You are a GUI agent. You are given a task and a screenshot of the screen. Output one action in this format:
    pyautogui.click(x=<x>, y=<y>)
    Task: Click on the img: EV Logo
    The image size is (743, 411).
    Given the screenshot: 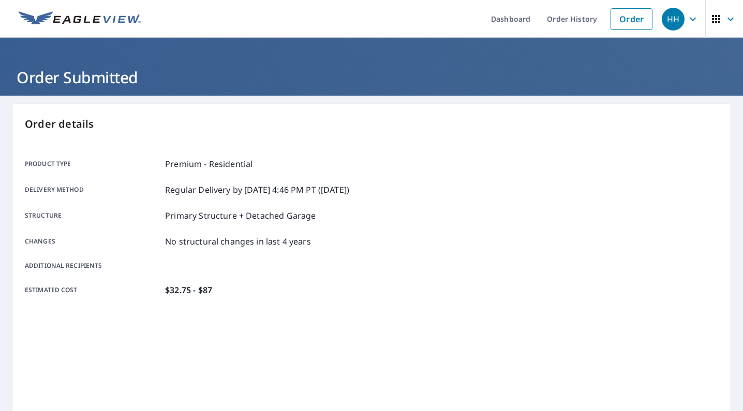 What is the action you would take?
    pyautogui.click(x=80, y=19)
    